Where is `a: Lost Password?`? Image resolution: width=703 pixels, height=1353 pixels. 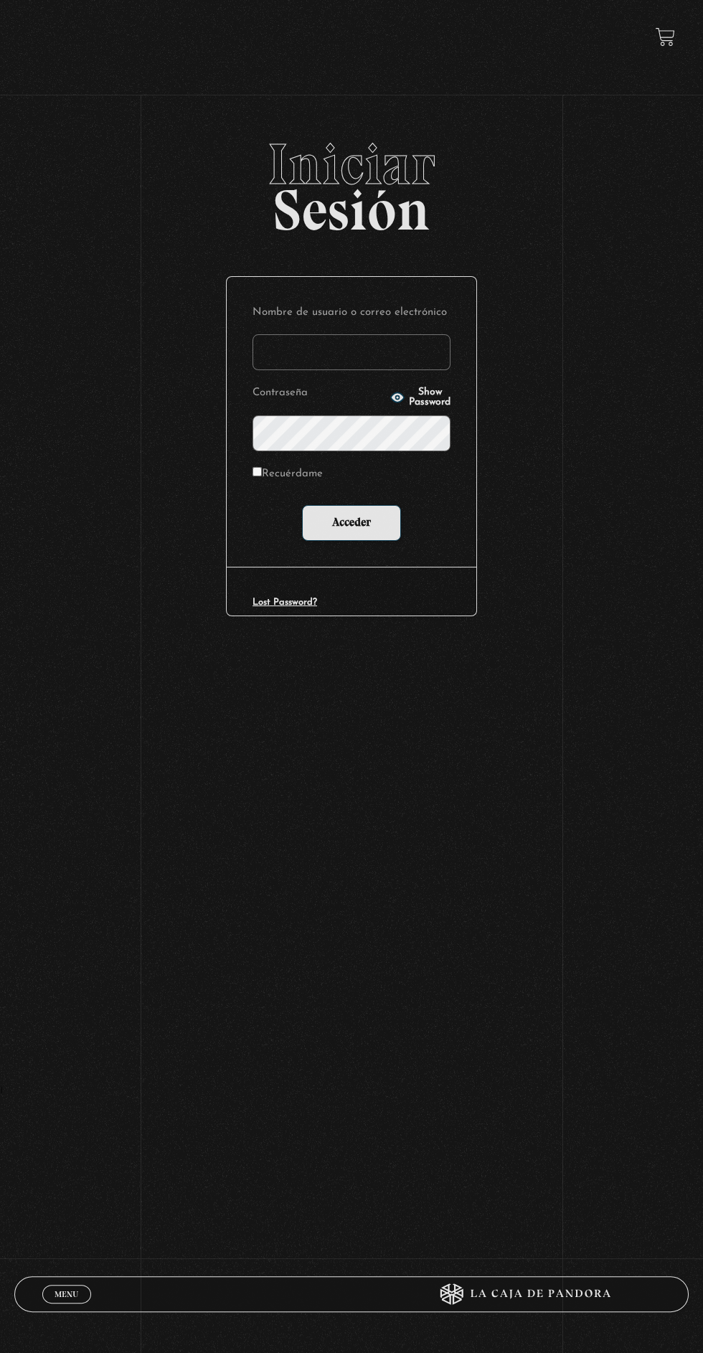
a: Lost Password? is located at coordinates (285, 602).